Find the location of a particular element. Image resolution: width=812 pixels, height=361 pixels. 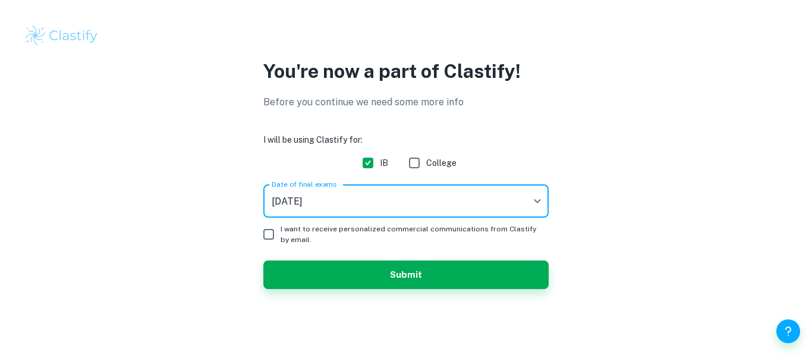

p: Before you continue we need some more info is located at coordinates (406, 102).